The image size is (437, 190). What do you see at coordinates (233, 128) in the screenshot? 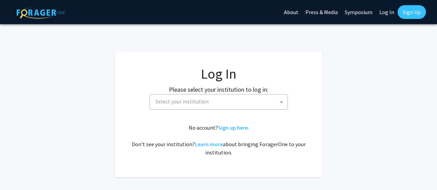
I see `a: Sign up here` at bounding box center [233, 128].